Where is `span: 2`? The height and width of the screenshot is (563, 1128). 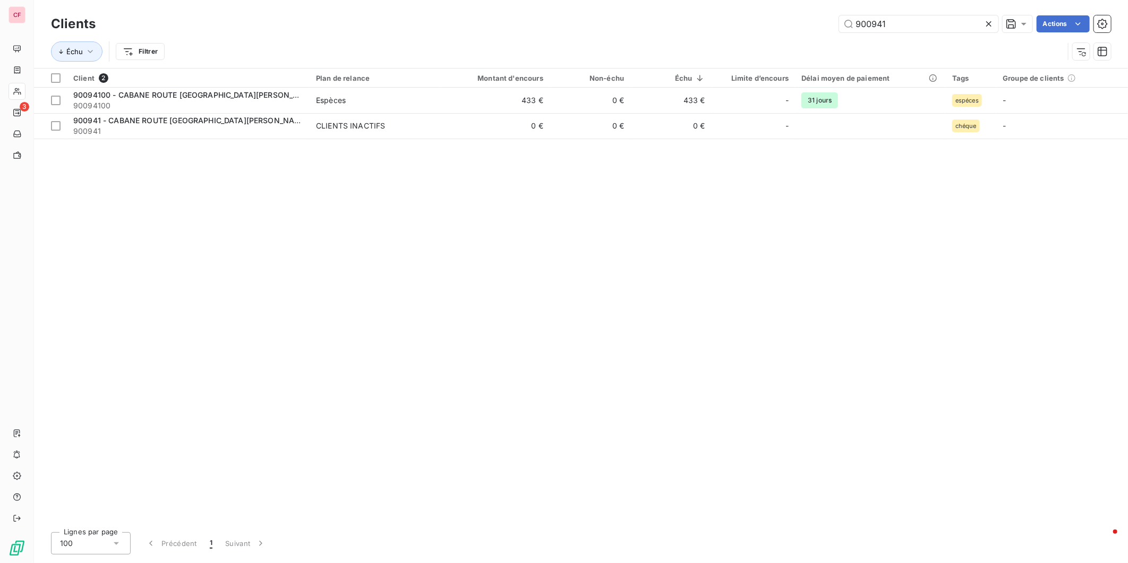
span: 2 is located at coordinates (104, 78).